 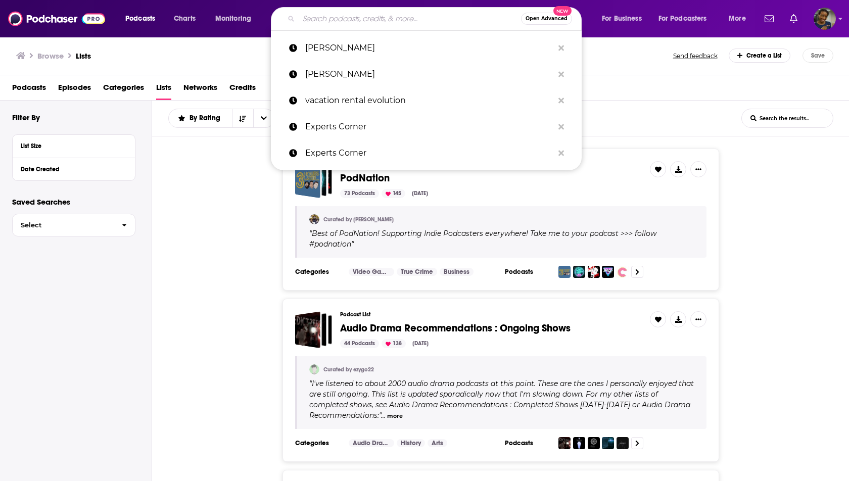 What do you see at coordinates (74, 89) in the screenshot?
I see `a: Episodes` at bounding box center [74, 89].